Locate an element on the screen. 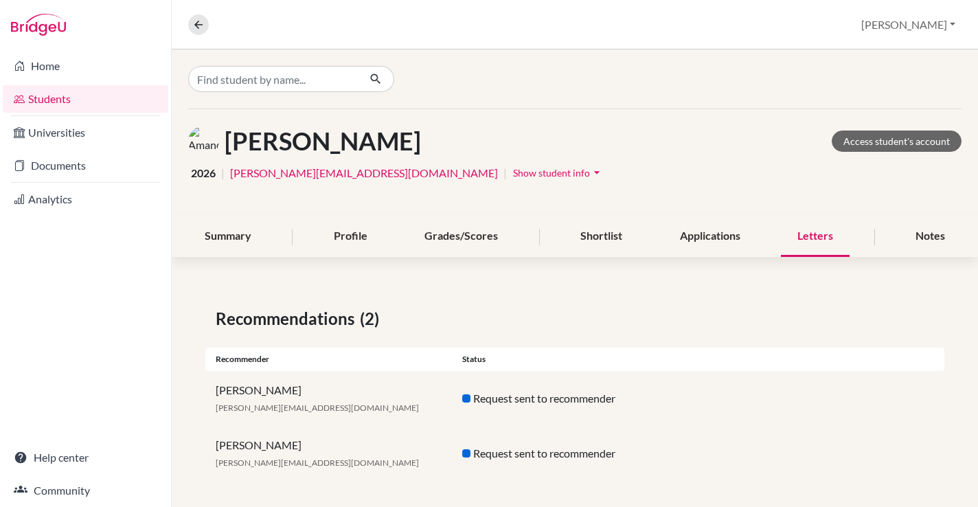 The height and width of the screenshot is (507, 978). a: Home is located at coordinates (85, 66).